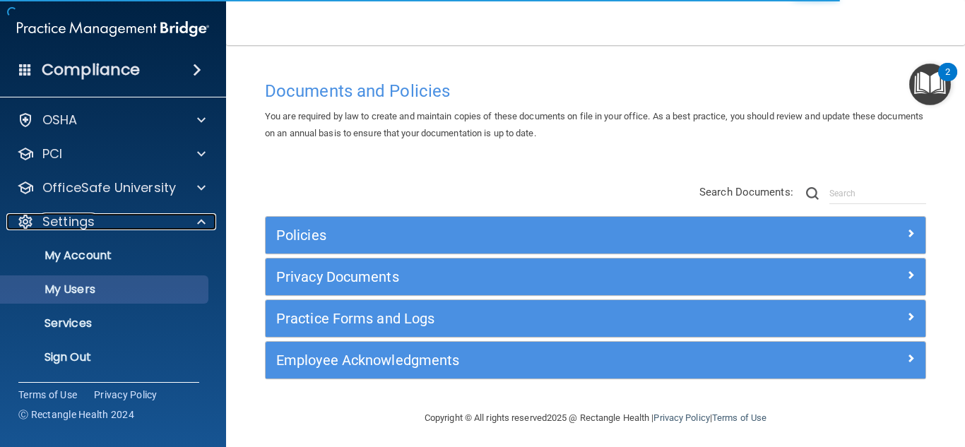  I want to click on a: Settings, so click(111, 222).